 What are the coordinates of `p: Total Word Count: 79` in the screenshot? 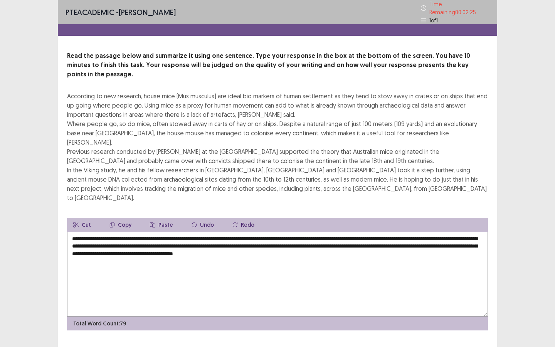 It's located at (99, 323).